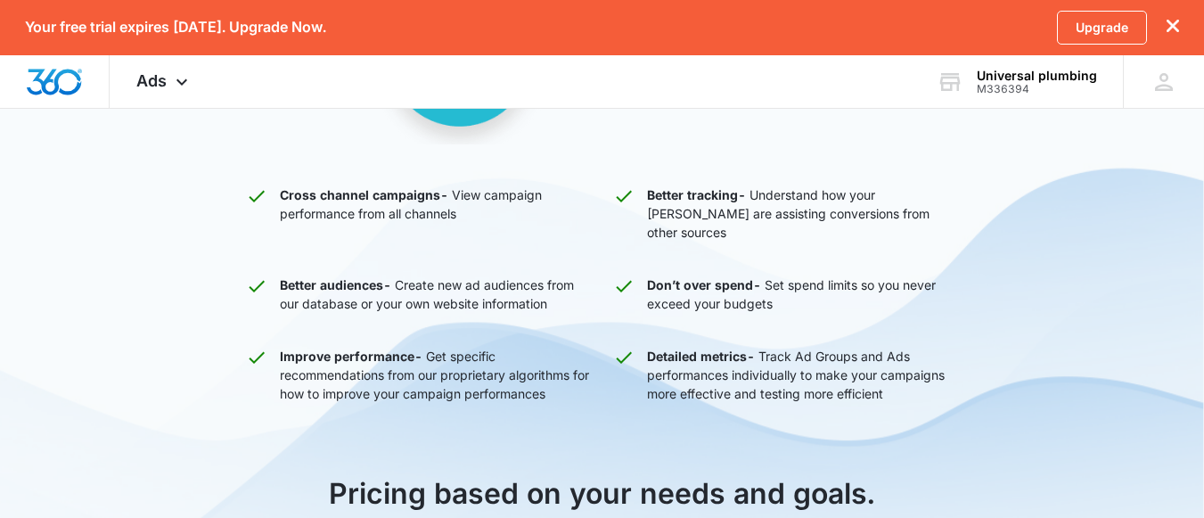  Describe the element at coordinates (1173, 27) in the screenshot. I see `button: dismiss this dialog` at that location.